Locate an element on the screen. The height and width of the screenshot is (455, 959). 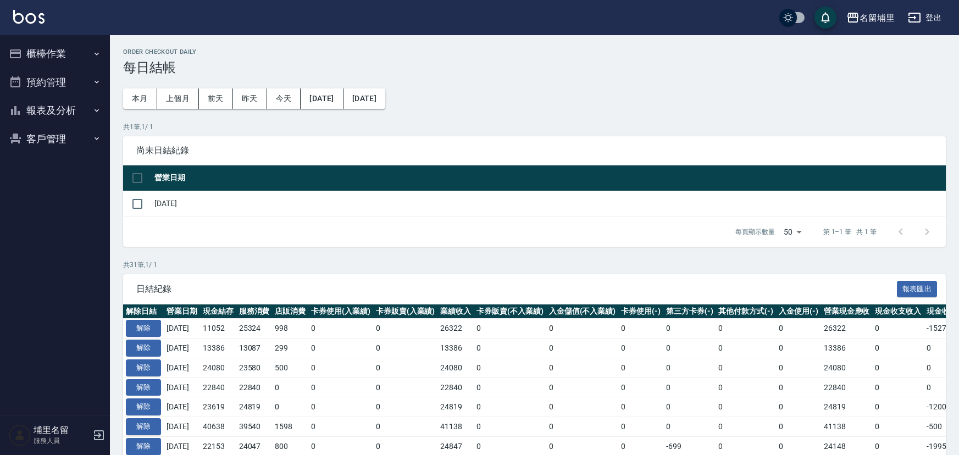
button: 今天 is located at coordinates (284, 98).